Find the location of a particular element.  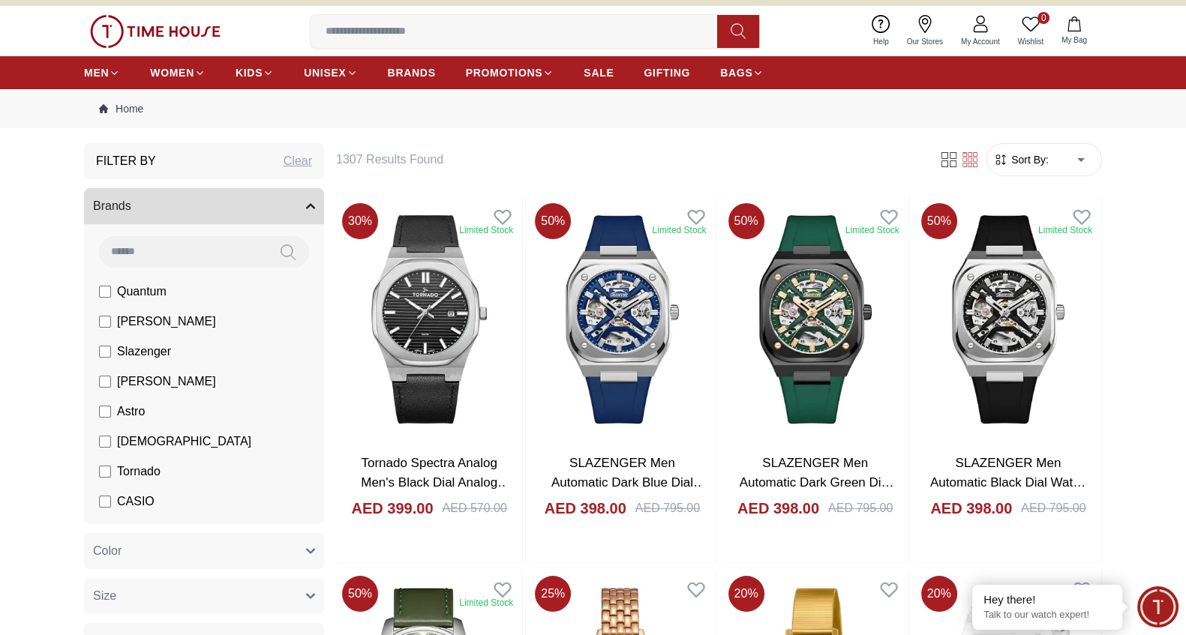

span: Sort By: is located at coordinates (1028, 160).